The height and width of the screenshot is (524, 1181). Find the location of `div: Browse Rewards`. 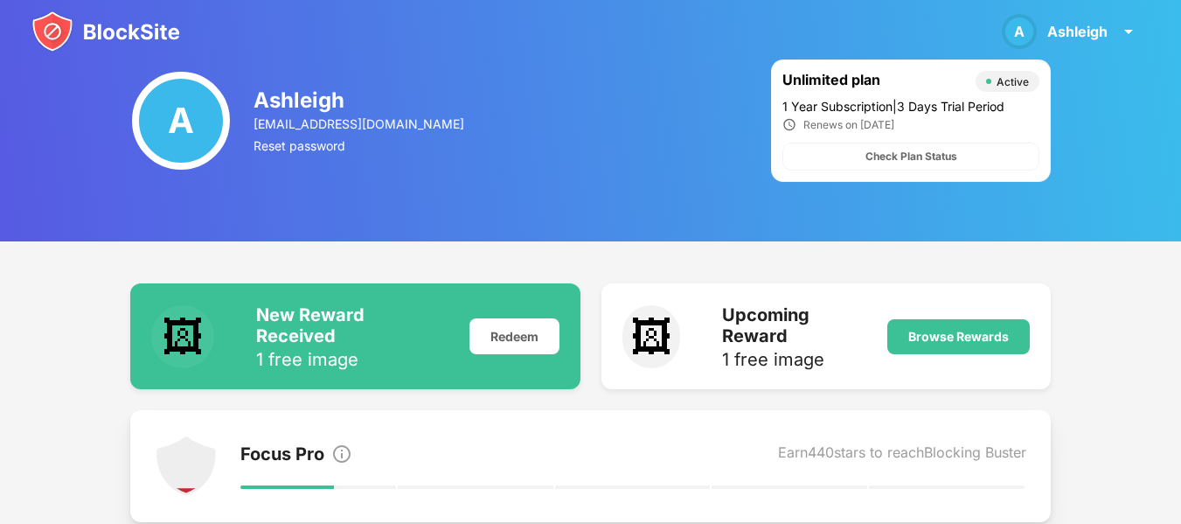

div: Browse Rewards is located at coordinates (958, 337).